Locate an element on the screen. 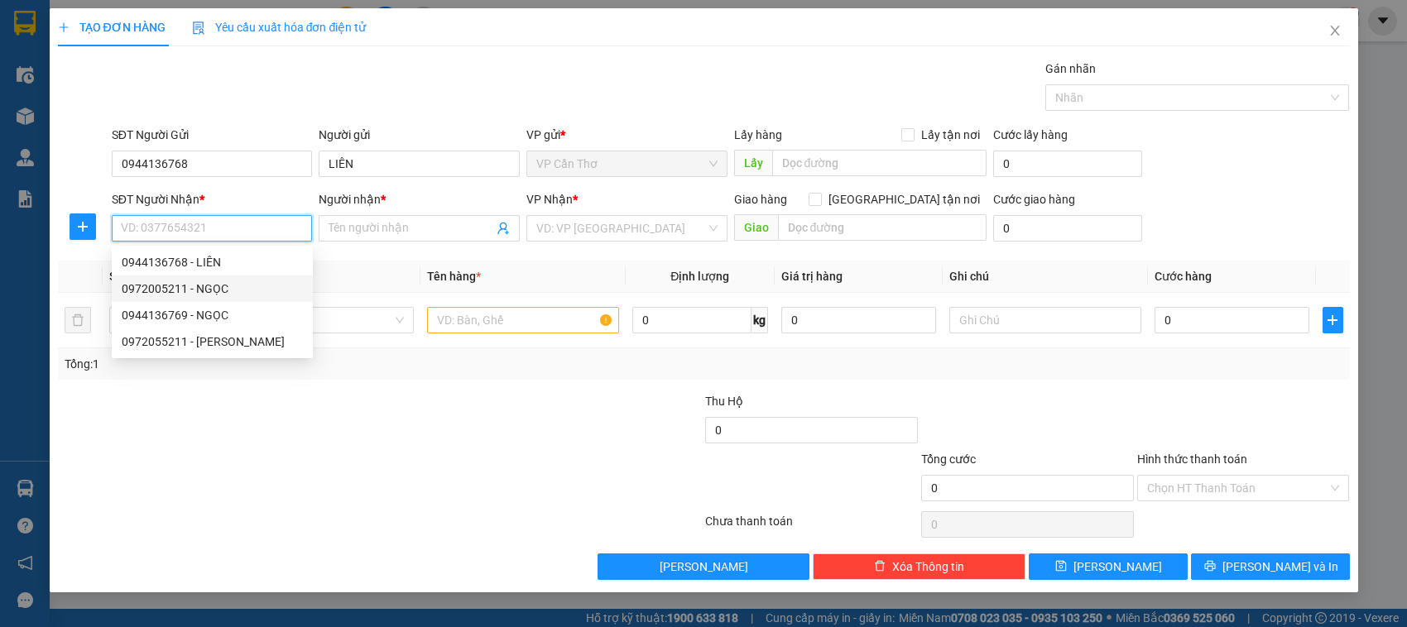 Image resolution: width=1407 pixels, height=627 pixels. input: Ghi Chú is located at coordinates (1045, 320).